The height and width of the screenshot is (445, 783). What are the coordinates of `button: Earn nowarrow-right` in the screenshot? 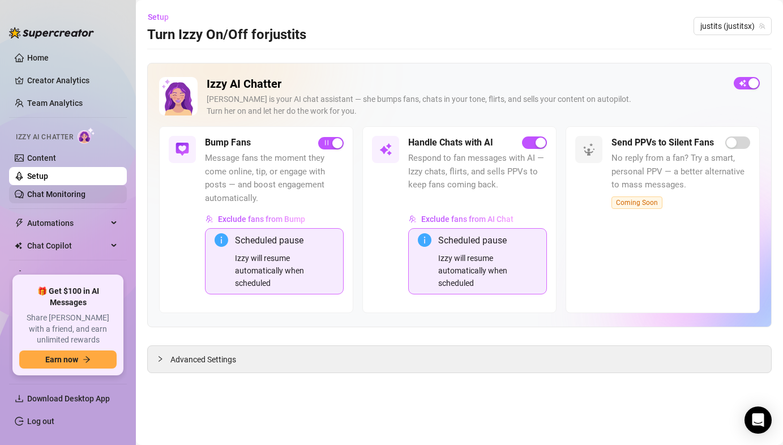 It's located at (68, 359).